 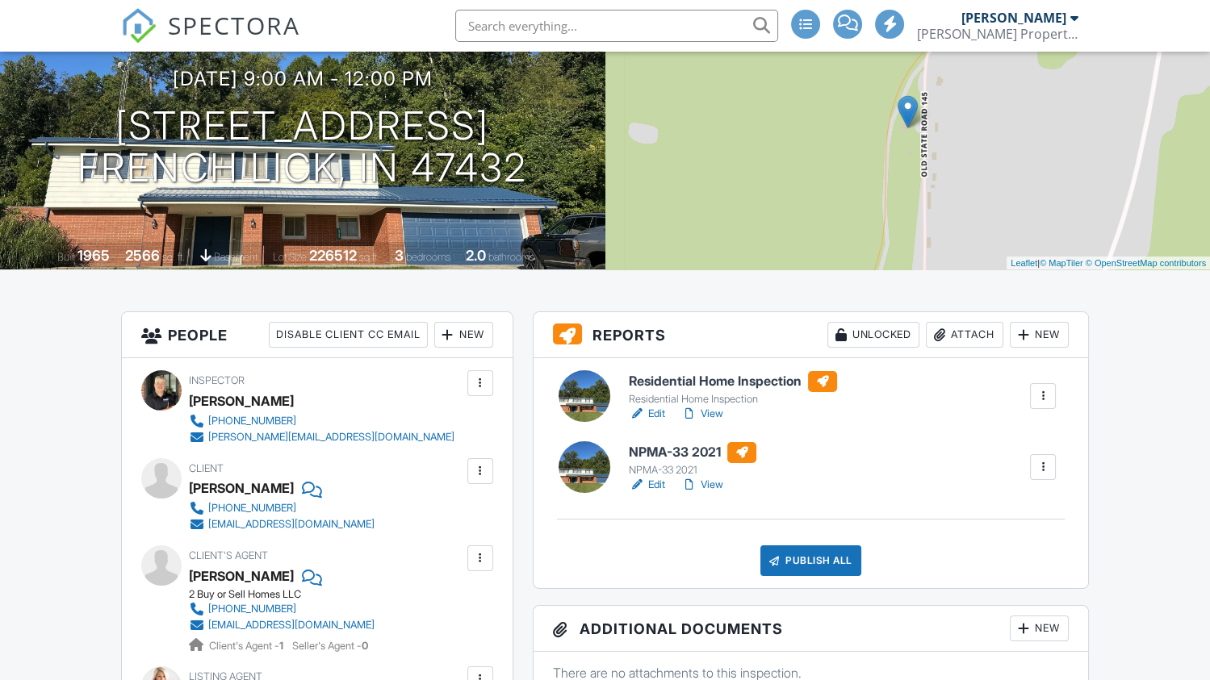 What do you see at coordinates (290, 257) in the screenshot?
I see `span: Lot Size` at bounding box center [290, 257].